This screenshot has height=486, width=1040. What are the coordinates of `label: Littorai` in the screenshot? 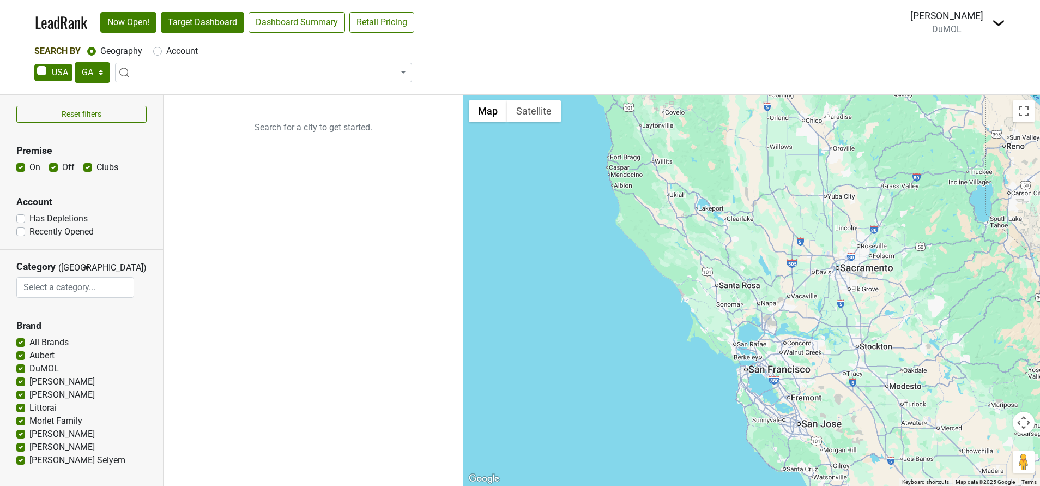 It's located at (43, 408).